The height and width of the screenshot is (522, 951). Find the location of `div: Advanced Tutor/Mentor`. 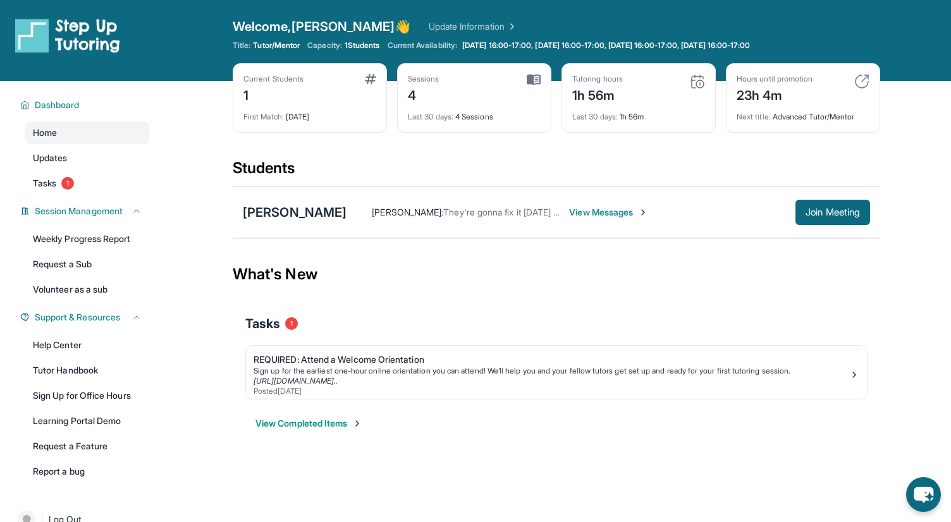

div: Advanced Tutor/Mentor is located at coordinates (803, 113).